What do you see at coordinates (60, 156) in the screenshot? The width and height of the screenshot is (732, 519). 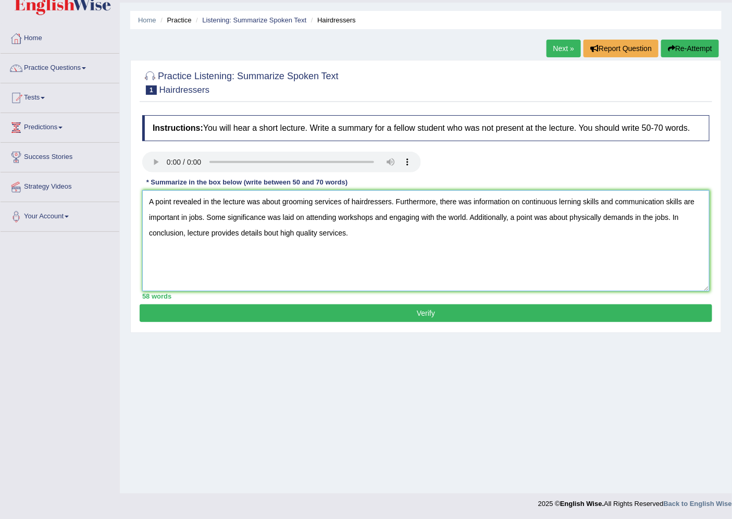 I see `a: Success Stories` at bounding box center [60, 156].